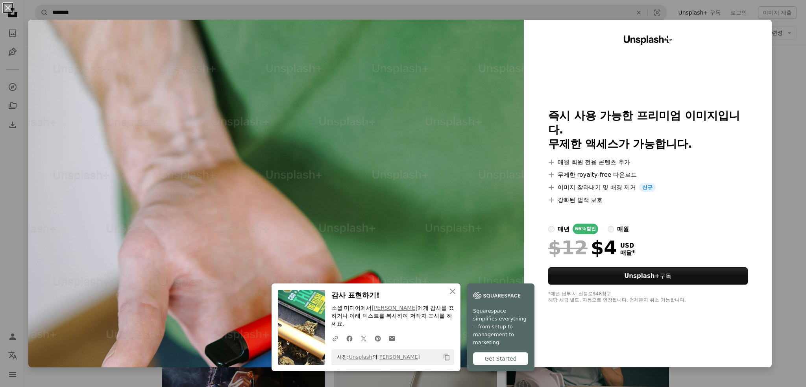  What do you see at coordinates (393, 295) in the screenshot?
I see `h3: 감사 표현하기!` at bounding box center [393, 295].